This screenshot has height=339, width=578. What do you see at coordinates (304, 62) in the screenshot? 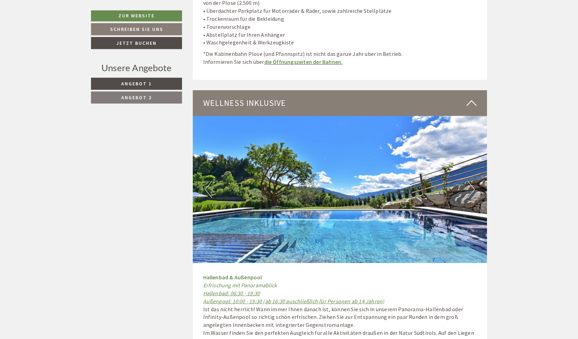
I see `a: die Öffnungszeiten der Bahnen.` at bounding box center [304, 62].